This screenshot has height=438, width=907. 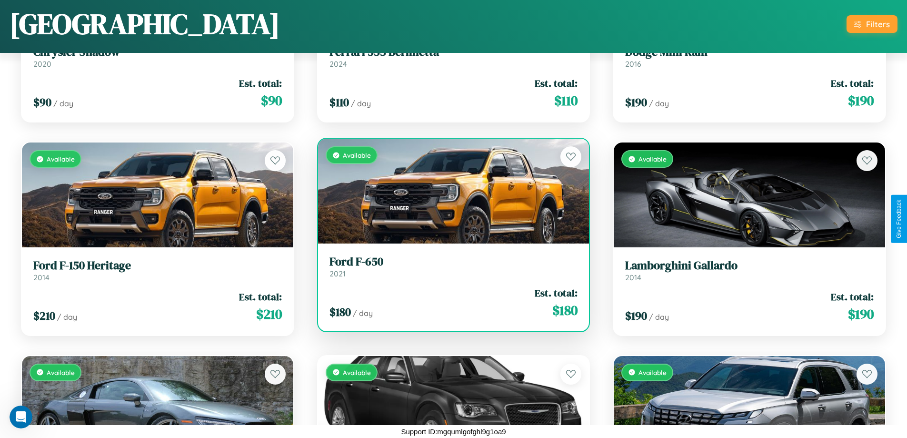 I want to click on div: Give Feedback, so click(x=899, y=219).